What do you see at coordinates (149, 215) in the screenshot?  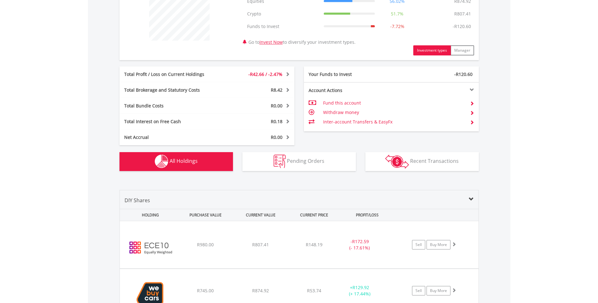 I see `div: HOLDING` at bounding box center [149, 215].